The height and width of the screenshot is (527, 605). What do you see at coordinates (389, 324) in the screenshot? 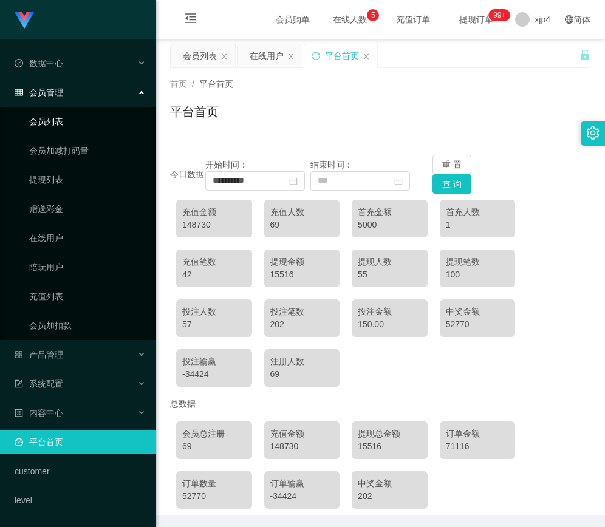
I see `div: 150.00` at bounding box center [389, 324].